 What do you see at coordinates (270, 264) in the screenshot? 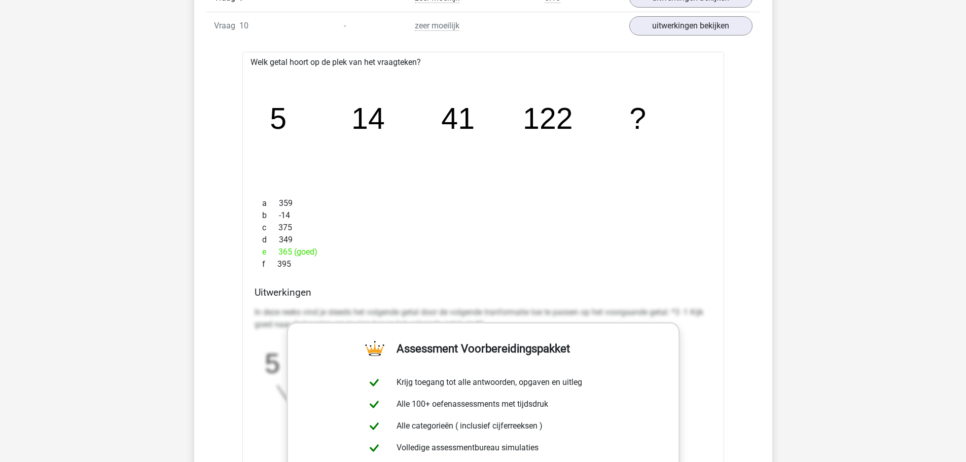
I see `span: f` at bounding box center [270, 264].